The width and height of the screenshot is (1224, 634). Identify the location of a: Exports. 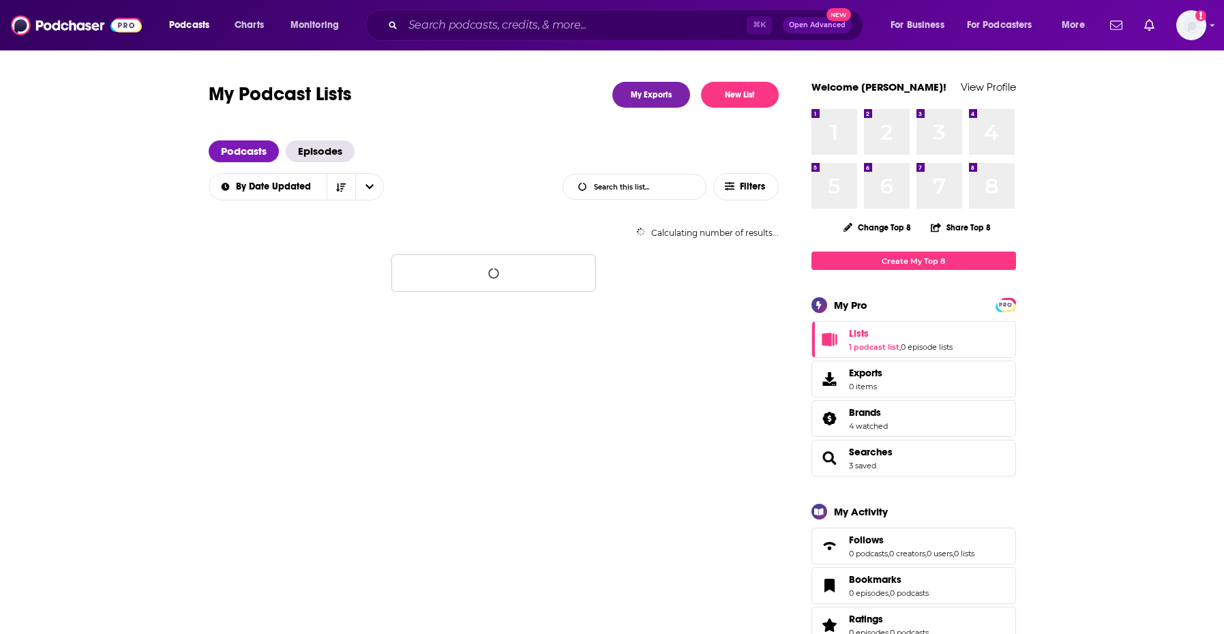
(914, 379).